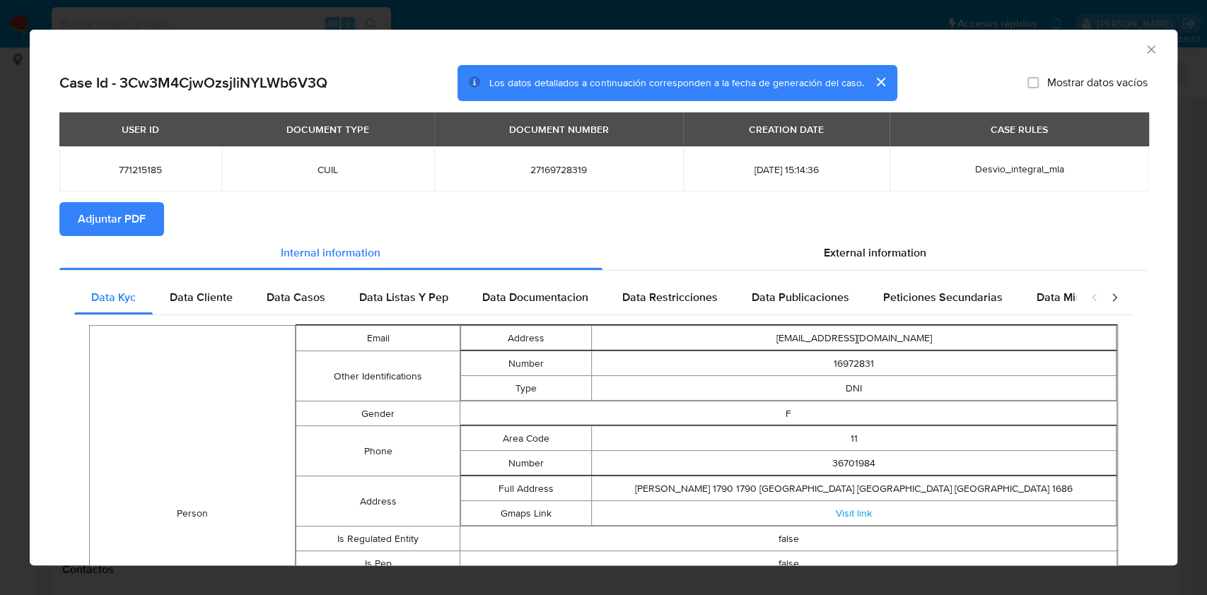 This screenshot has height=595, width=1207. Describe the element at coordinates (526, 438) in the screenshot. I see `td: Area Code` at that location.